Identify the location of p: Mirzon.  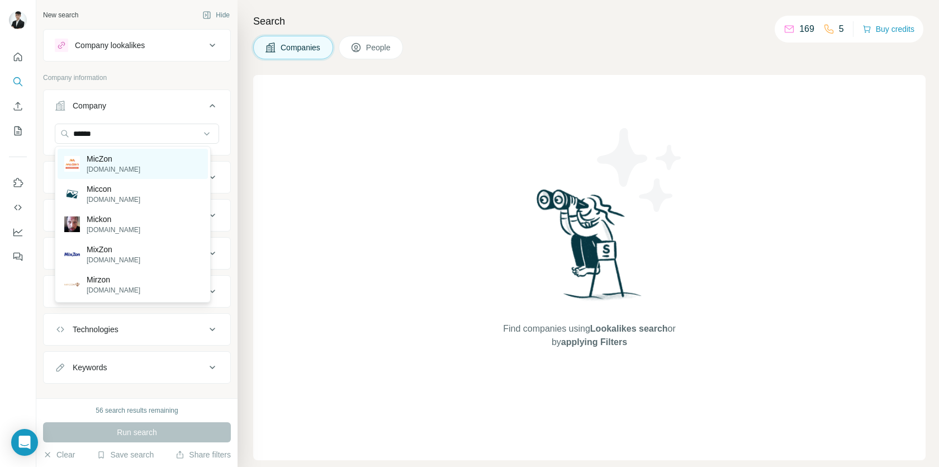
(113, 280).